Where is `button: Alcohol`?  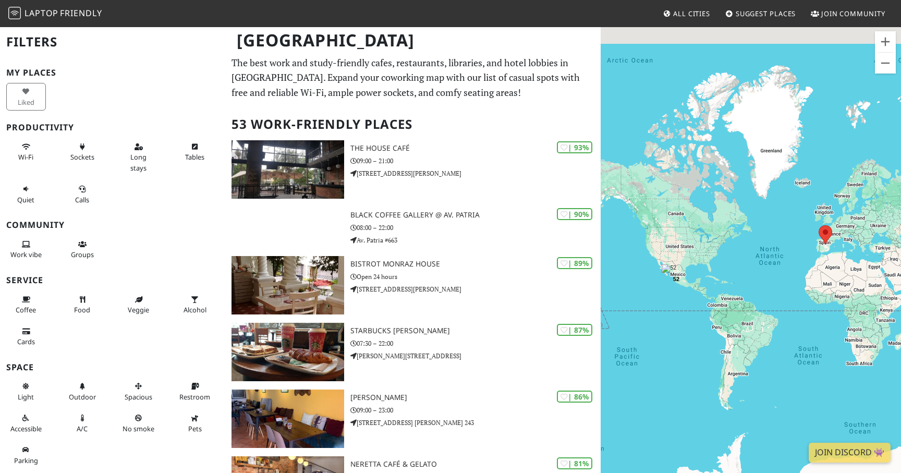
button: Alcohol is located at coordinates (195, 305).